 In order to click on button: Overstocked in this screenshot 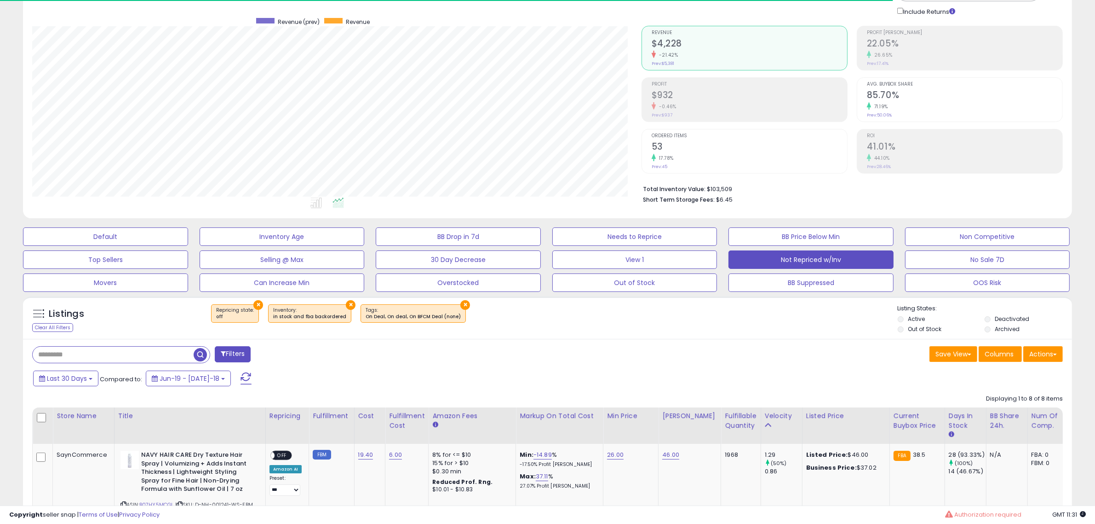, I will do `click(458, 282)`.